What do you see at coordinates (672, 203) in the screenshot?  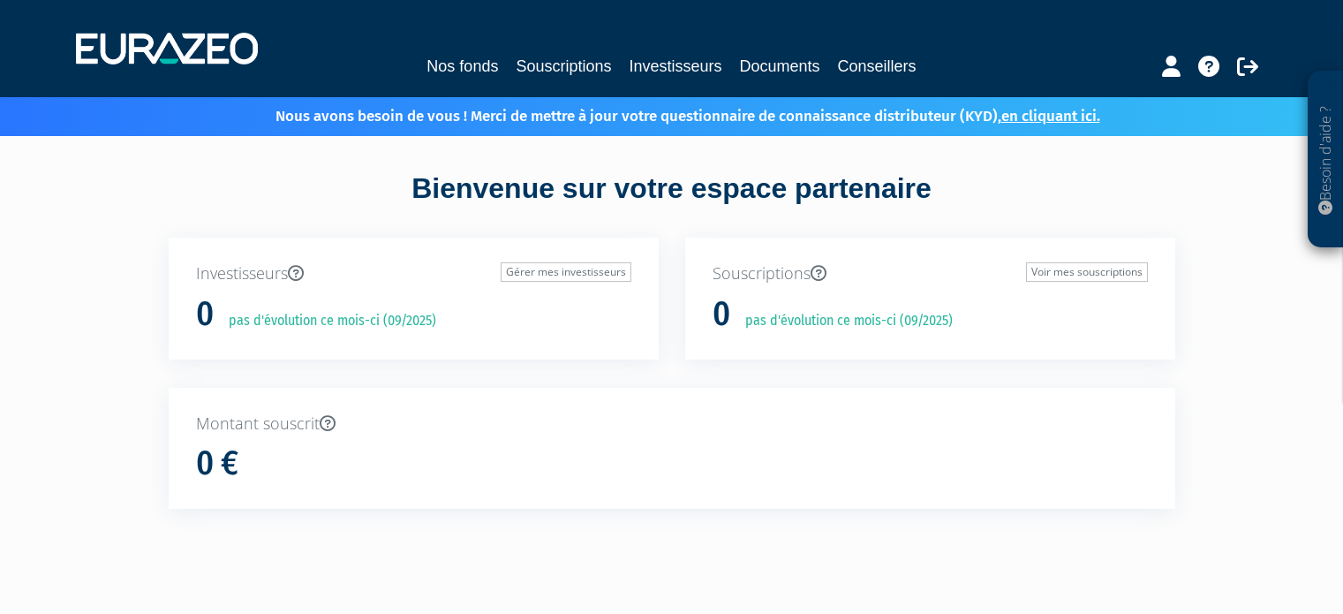 I see `div: Bienvenue sur votre espace partenaire` at bounding box center [672, 203].